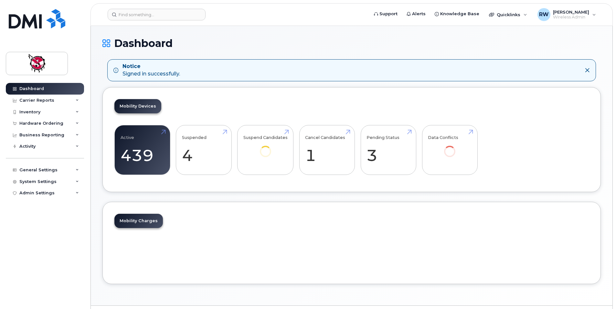 This screenshot has width=616, height=309. I want to click on a: Suspend Candidates, so click(266, 147).